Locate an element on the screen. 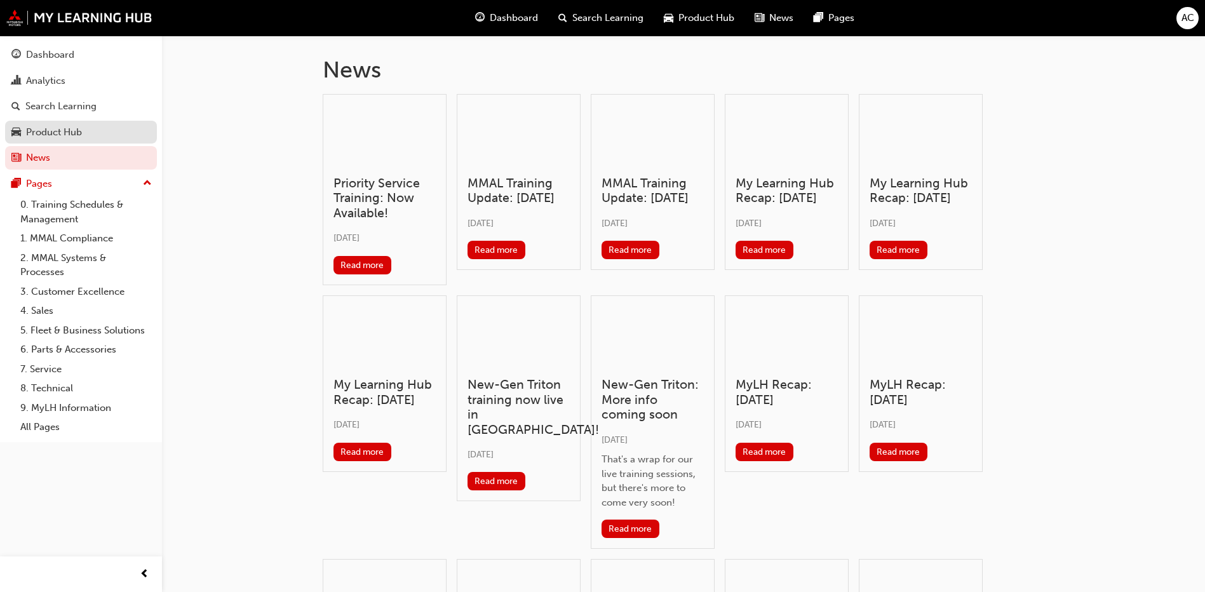 The height and width of the screenshot is (592, 1205). a: 3. Customer Excellence is located at coordinates (86, 292).